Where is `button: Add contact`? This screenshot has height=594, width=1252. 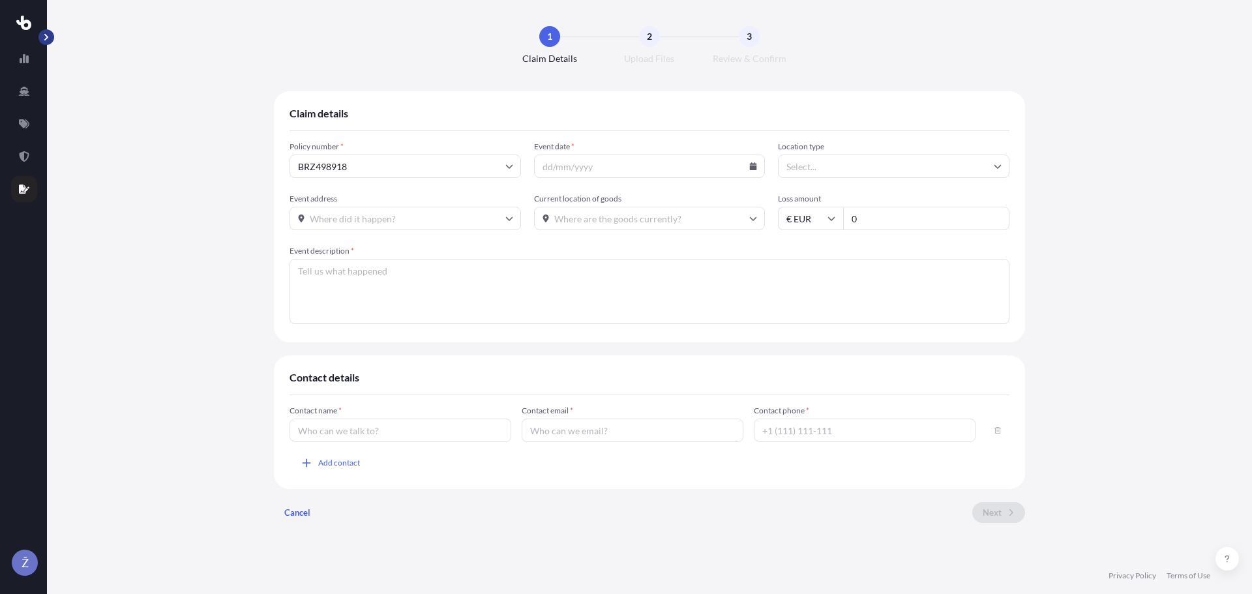
button: Add contact is located at coordinates (330, 463).